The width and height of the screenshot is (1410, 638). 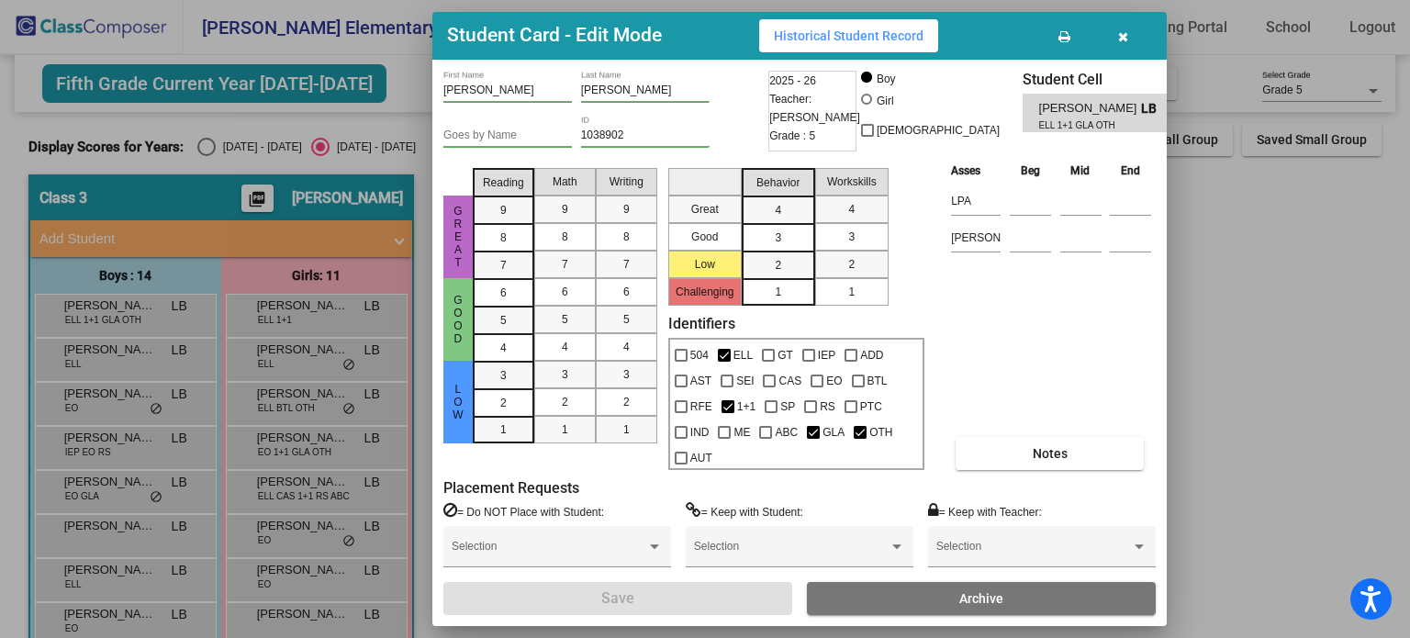 What do you see at coordinates (626, 182) in the screenshot?
I see `span: Writing` at bounding box center [626, 182].